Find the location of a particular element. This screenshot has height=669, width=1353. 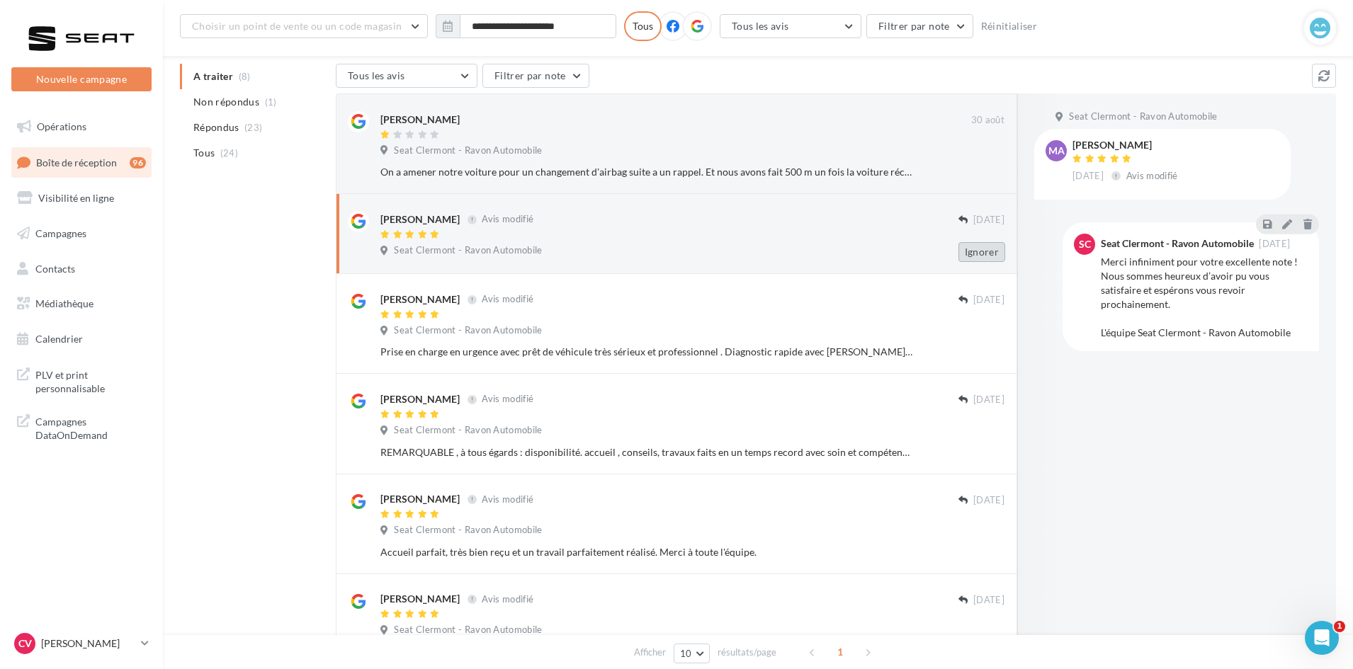

span: PLV et print personnalisable is located at coordinates (91, 380).